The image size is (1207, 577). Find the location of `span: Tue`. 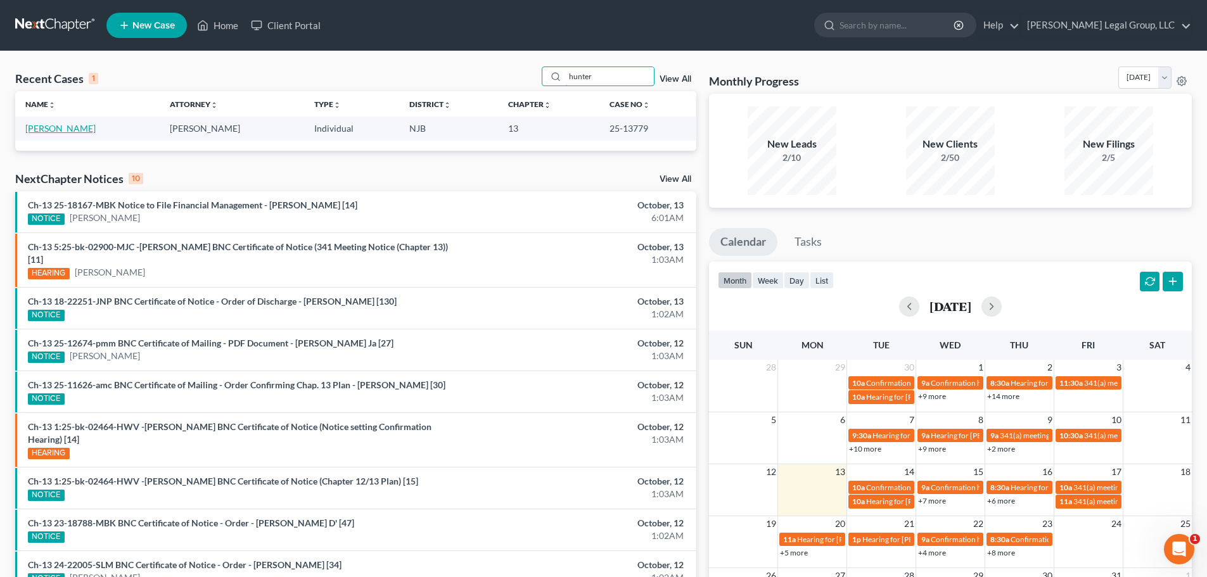

span: Tue is located at coordinates (881, 345).